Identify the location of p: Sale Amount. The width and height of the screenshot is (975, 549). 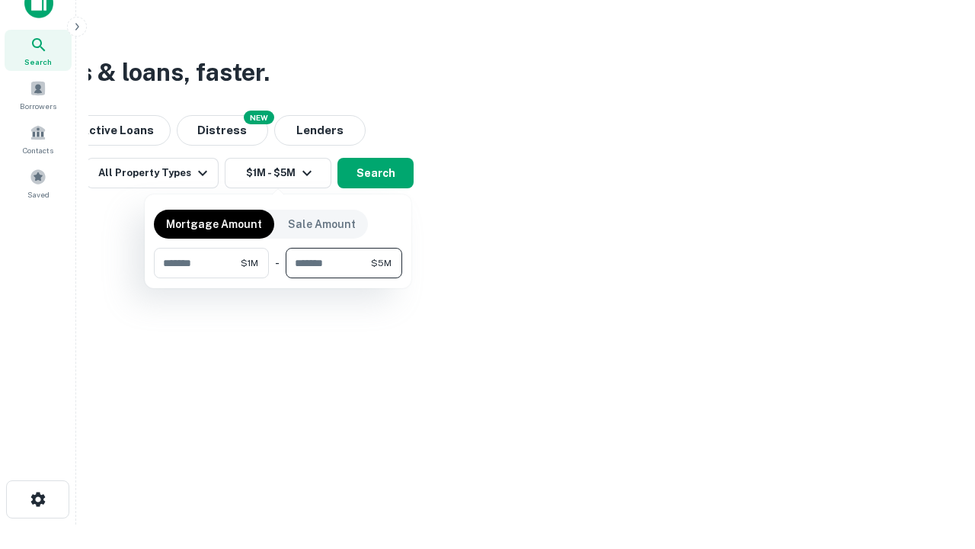
(322, 224).